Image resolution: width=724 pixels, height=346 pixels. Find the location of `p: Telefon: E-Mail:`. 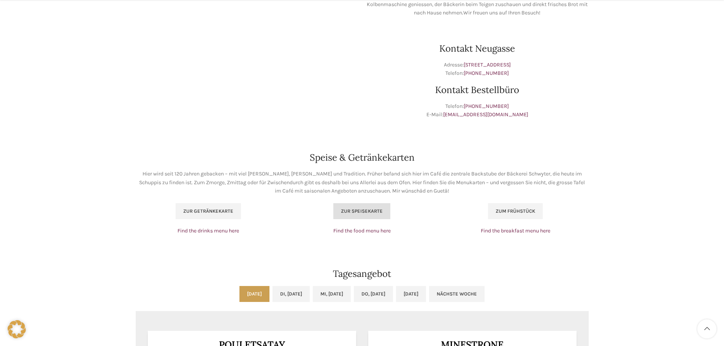

p: Telefon: E-Mail: is located at coordinates (477, 111).